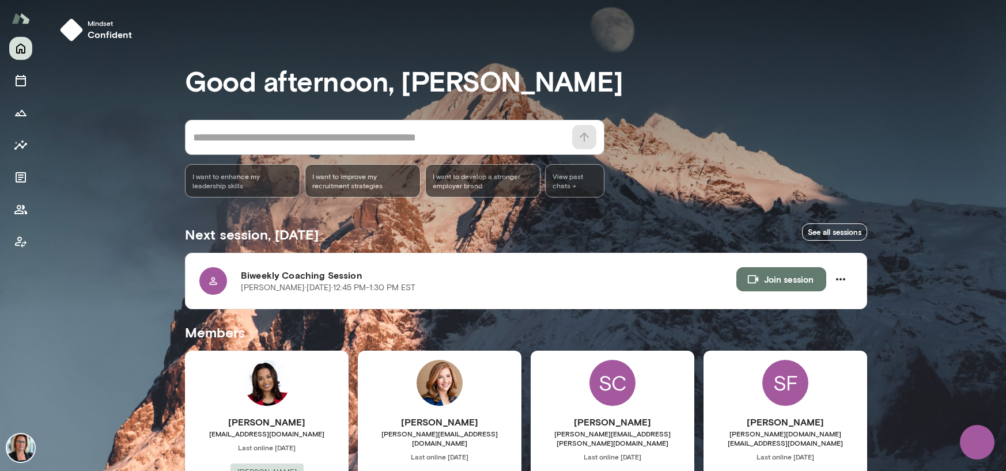 The width and height of the screenshot is (1006, 471). What do you see at coordinates (98, 30) in the screenshot?
I see `button: Mindsetconfident` at bounding box center [98, 30].